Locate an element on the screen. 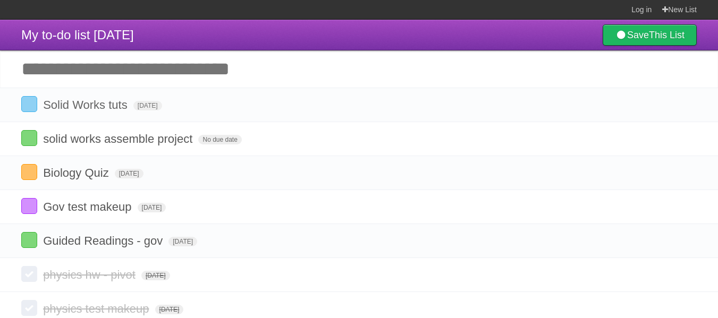 This screenshot has width=718, height=318. span: physics hw - pivot is located at coordinates (90, 275).